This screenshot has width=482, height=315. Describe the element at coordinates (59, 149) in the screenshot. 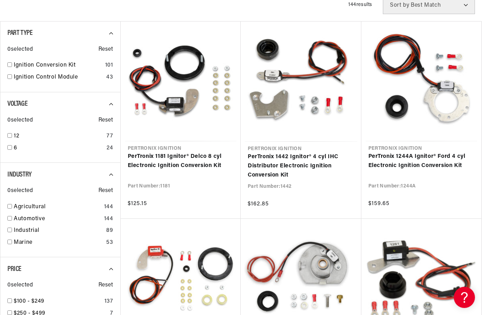

I see `a: 6` at that location.